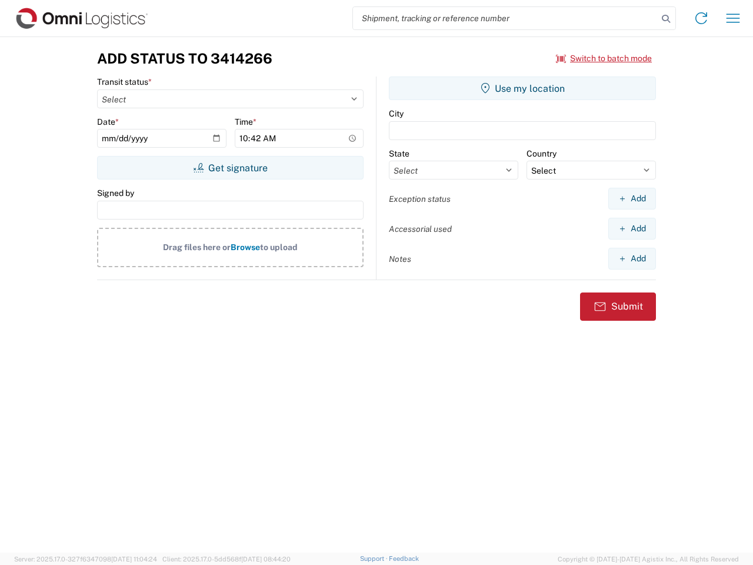  I want to click on label: Notes, so click(400, 259).